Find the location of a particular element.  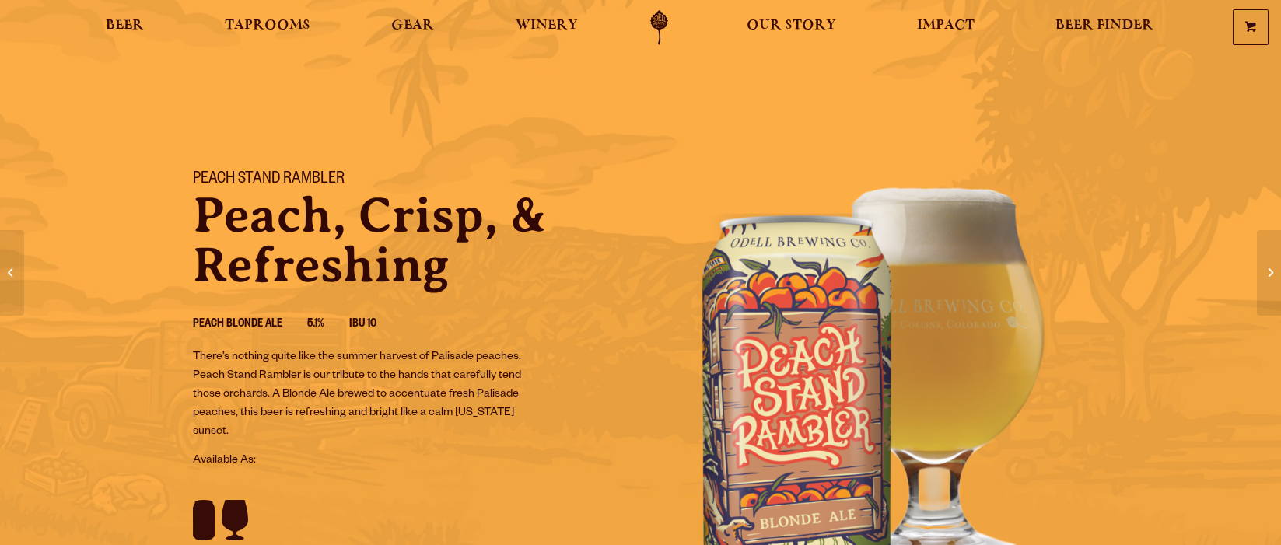

p: Available As: is located at coordinates (408, 461).